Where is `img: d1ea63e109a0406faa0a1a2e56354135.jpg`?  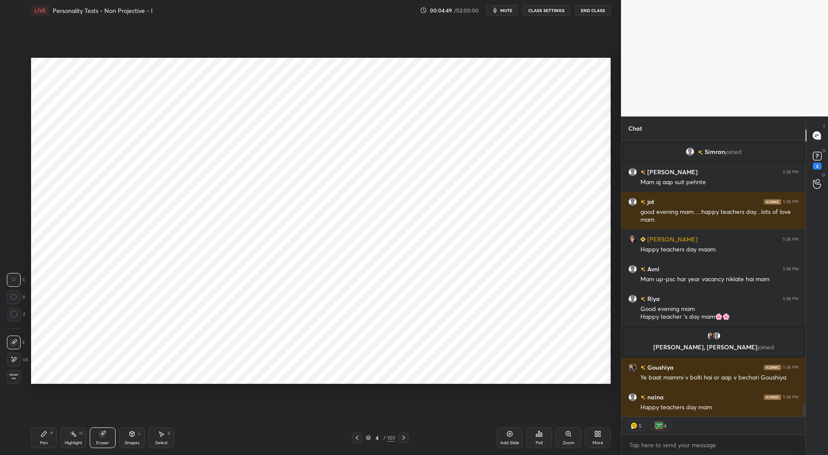
img: d1ea63e109a0406faa0a1a2e56354135.jpg is located at coordinates (633, 367).